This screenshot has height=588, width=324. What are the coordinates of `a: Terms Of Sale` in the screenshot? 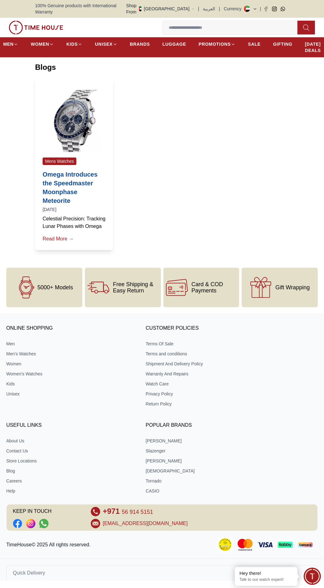 It's located at (208, 344).